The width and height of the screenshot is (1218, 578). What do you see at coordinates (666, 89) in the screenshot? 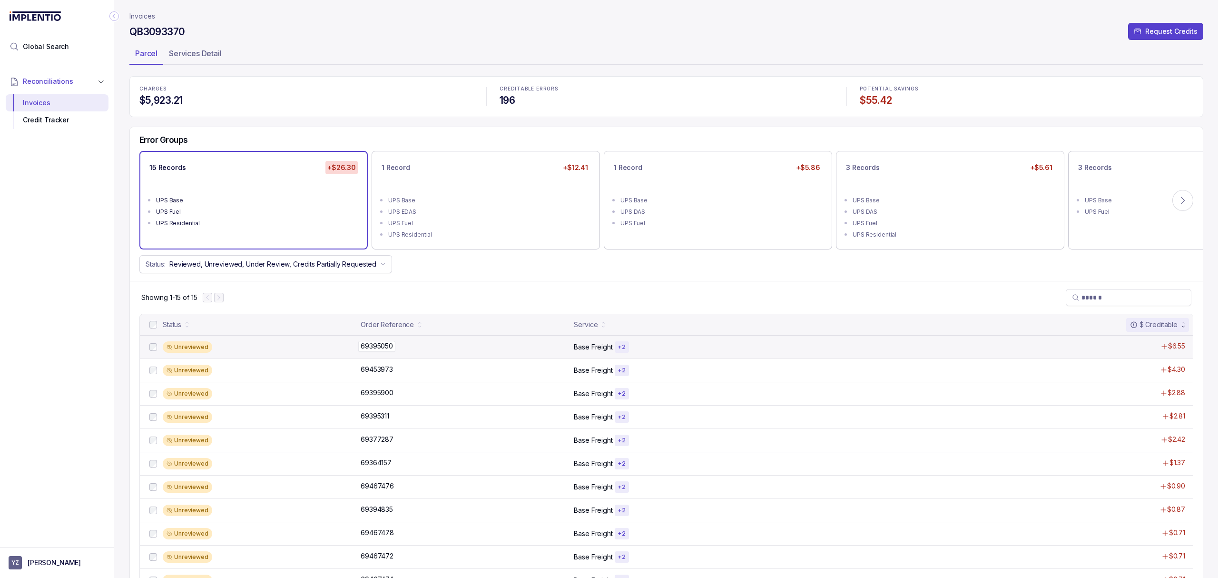
I see `p: CREDITABLE ERRORS` at bounding box center [666, 89].